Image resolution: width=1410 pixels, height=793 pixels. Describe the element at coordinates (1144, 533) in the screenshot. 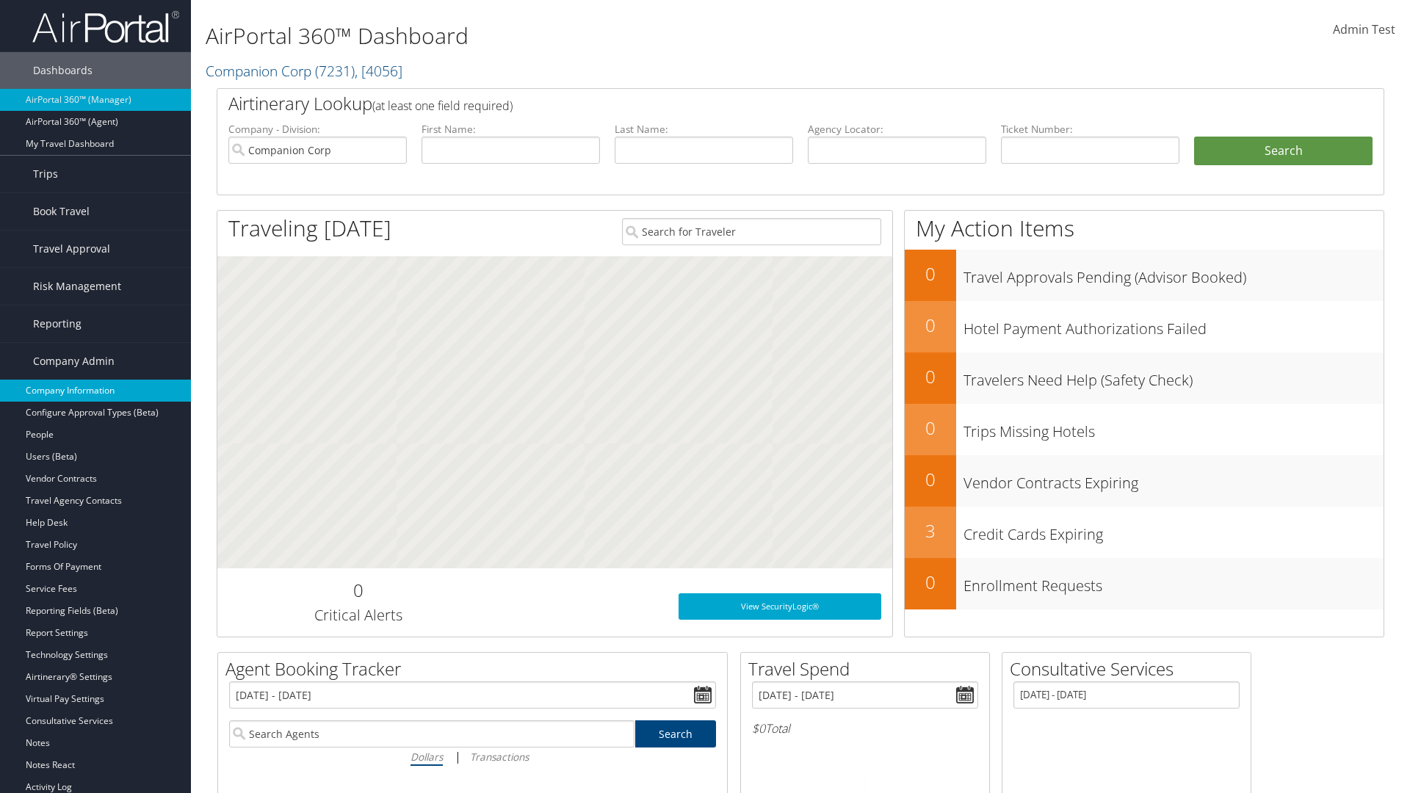

I see `a: 3Credit Cards Expiring` at that location.